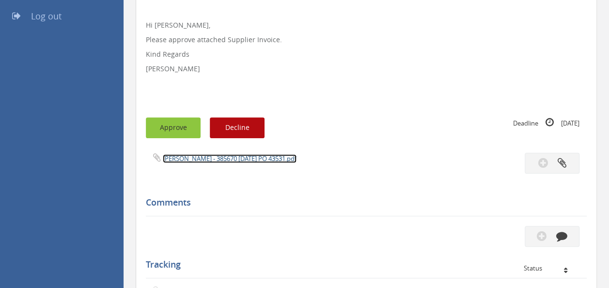  What do you see at coordinates (363, 265) in the screenshot?
I see `h5: Tracking` at bounding box center [363, 265].